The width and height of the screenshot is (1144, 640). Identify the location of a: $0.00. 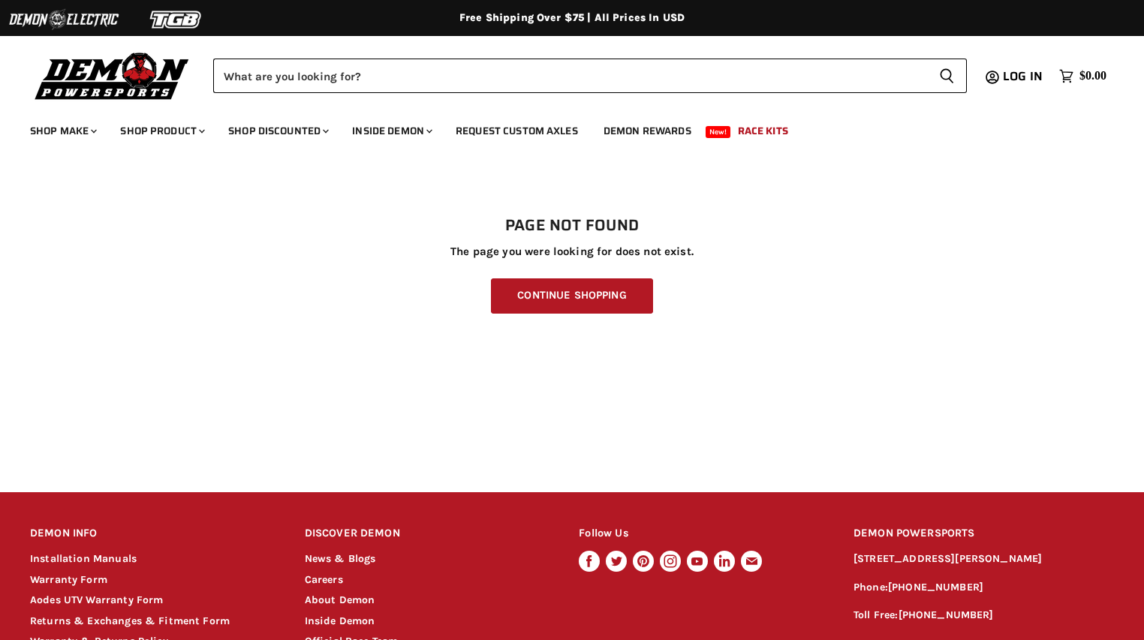
(1082, 76).